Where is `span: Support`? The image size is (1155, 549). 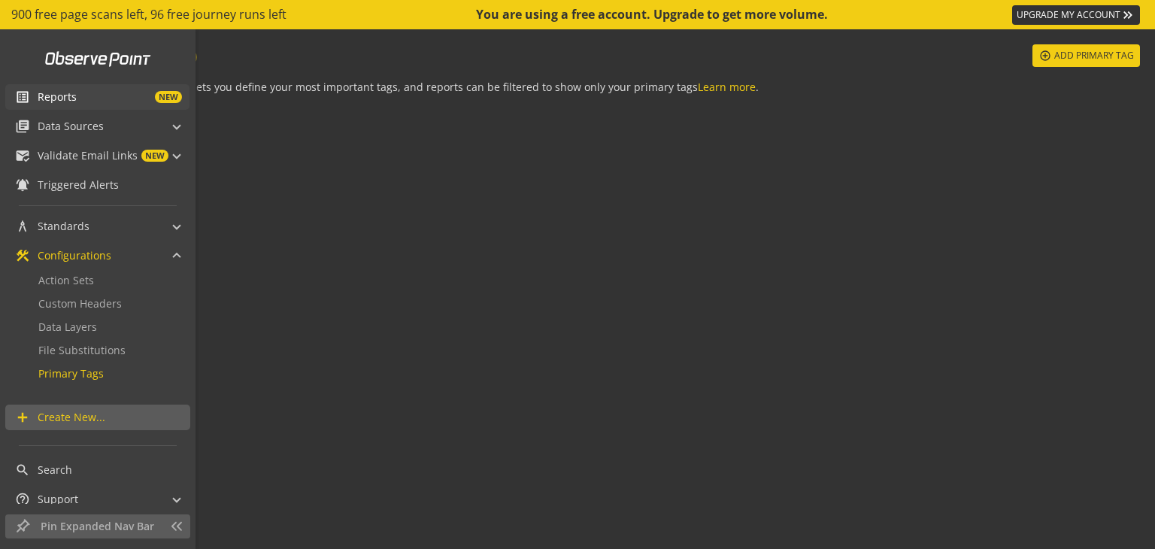 span: Support is located at coordinates (58, 499).